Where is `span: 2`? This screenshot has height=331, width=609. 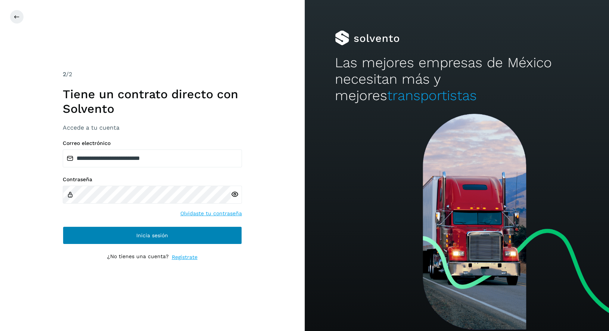 span: 2 is located at coordinates (64, 74).